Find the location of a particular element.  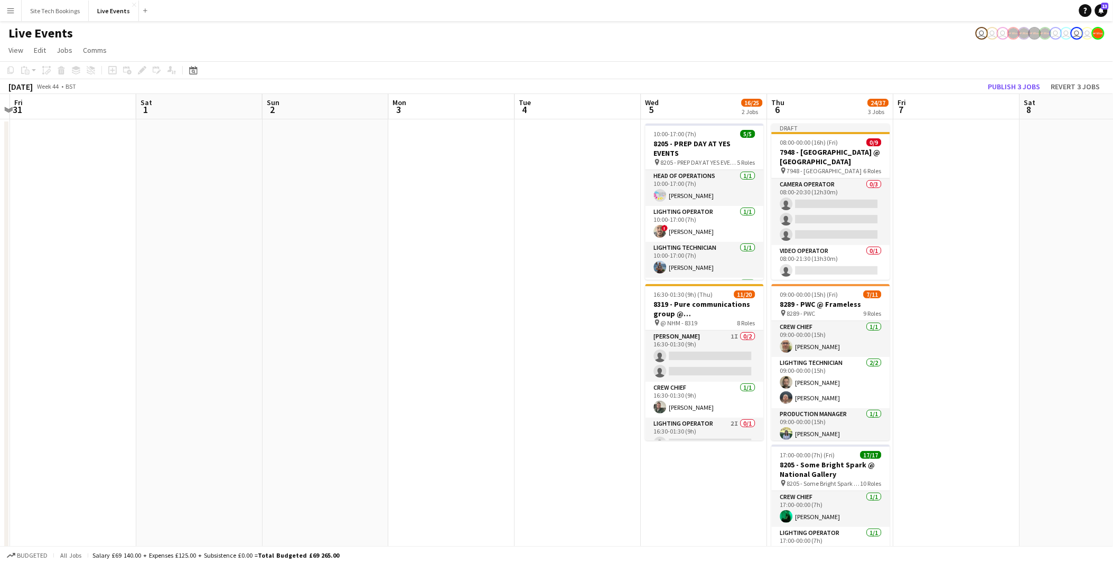

span: 11/20 is located at coordinates (745, 294).